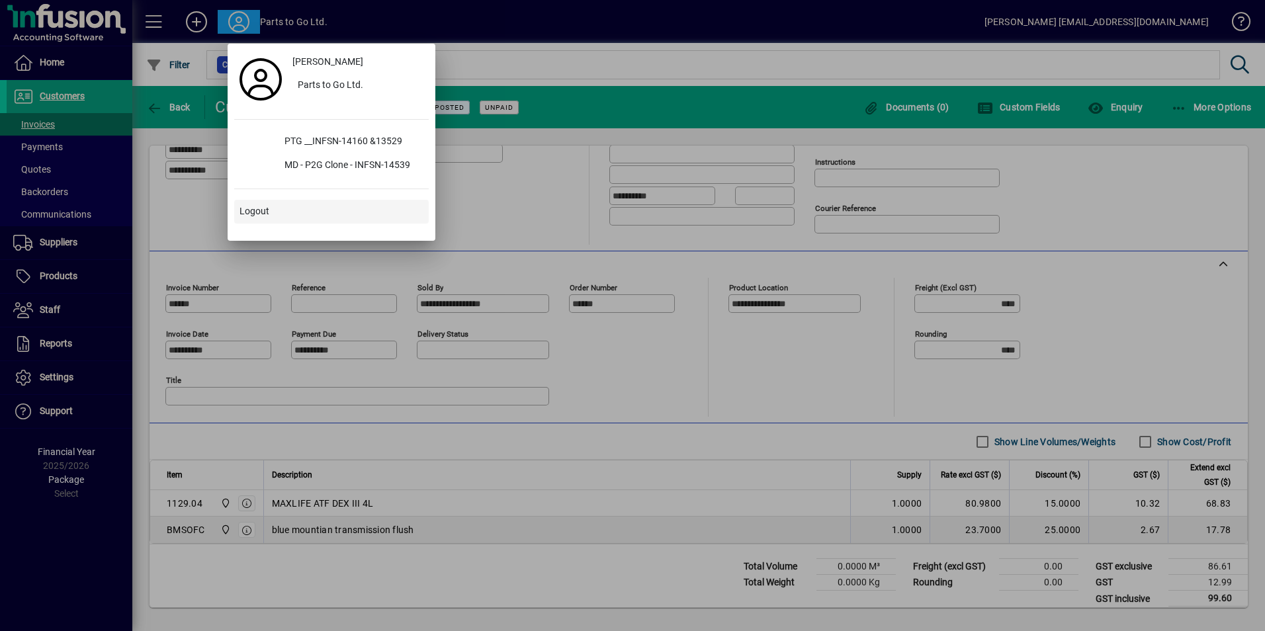 This screenshot has width=1265, height=631. What do you see at coordinates (351, 166) in the screenshot?
I see `div: MD - P2G Clone - INFSN-14539` at bounding box center [351, 166].